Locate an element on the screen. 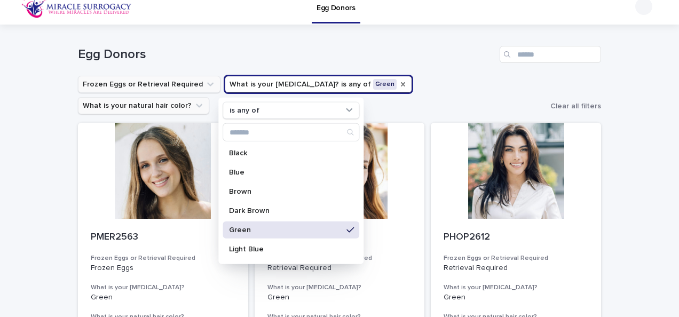 This screenshot has width=679, height=317. button: Frozen Eggs or Retrieval Required is located at coordinates (149, 84).